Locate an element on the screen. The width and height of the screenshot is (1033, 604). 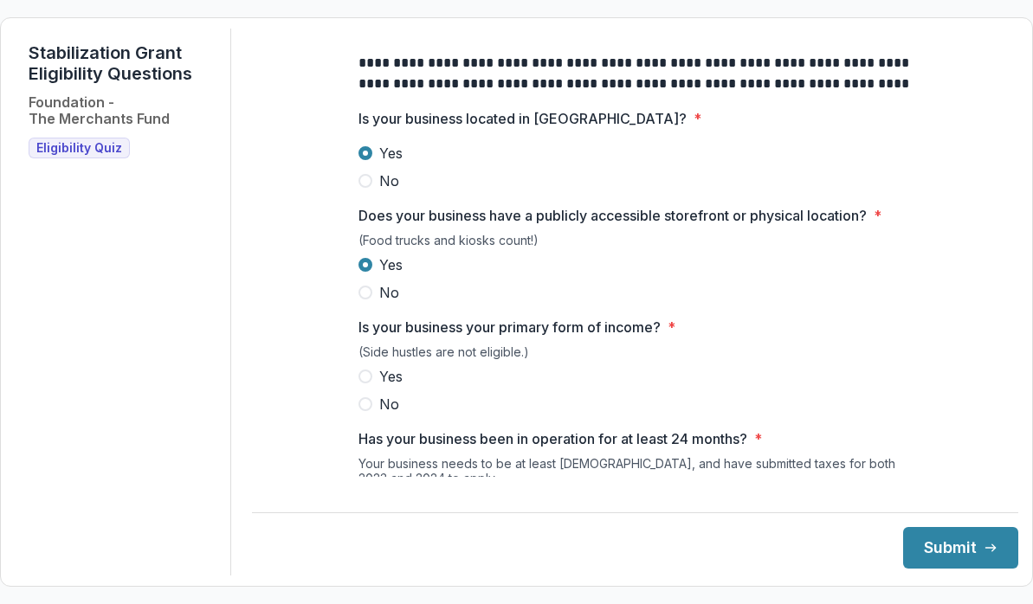
button: Submit is located at coordinates (960, 548).